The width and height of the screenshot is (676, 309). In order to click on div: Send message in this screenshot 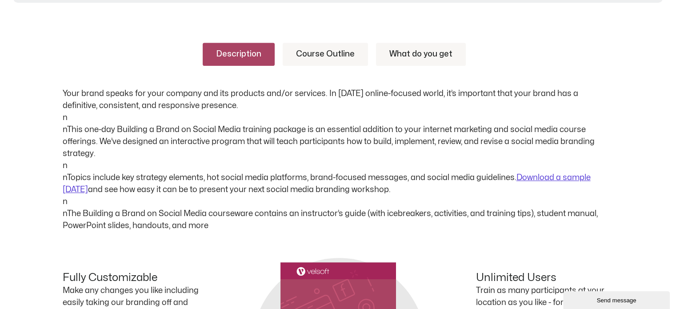, I will do `click(53, 11)`.